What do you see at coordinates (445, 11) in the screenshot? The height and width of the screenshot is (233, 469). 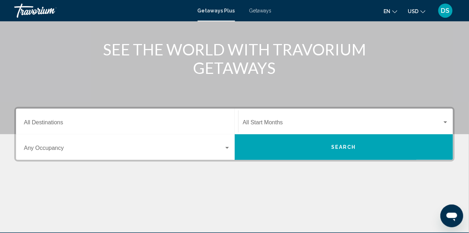 I see `span: DS` at bounding box center [445, 11].